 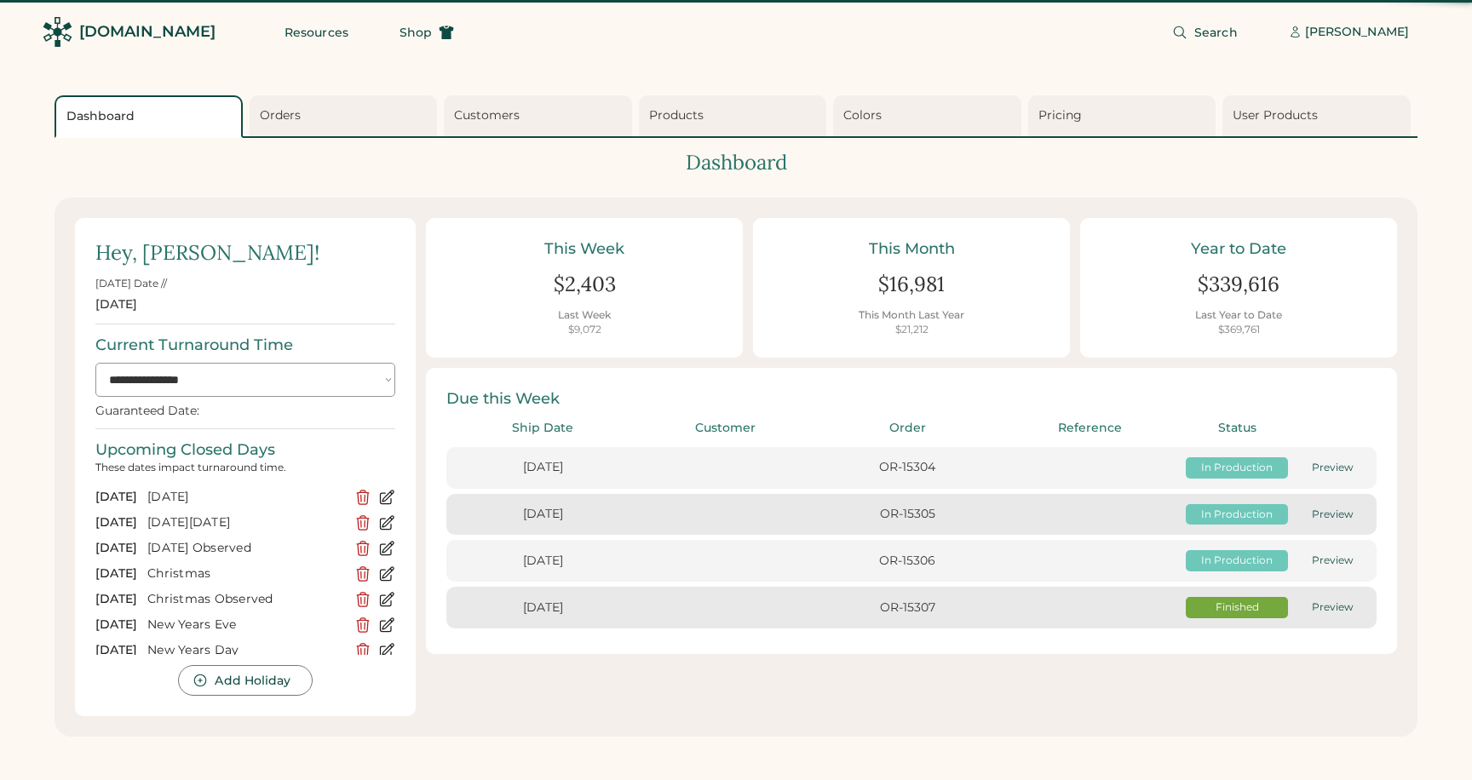 I want to click on div: Year to Date, so click(x=1239, y=249).